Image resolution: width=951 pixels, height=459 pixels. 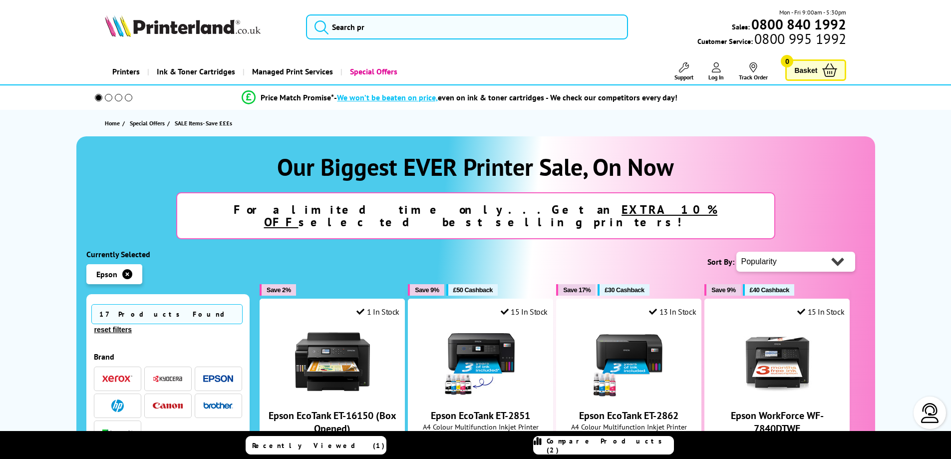 I want to click on u: EXTRA 10% OFF, so click(x=491, y=216).